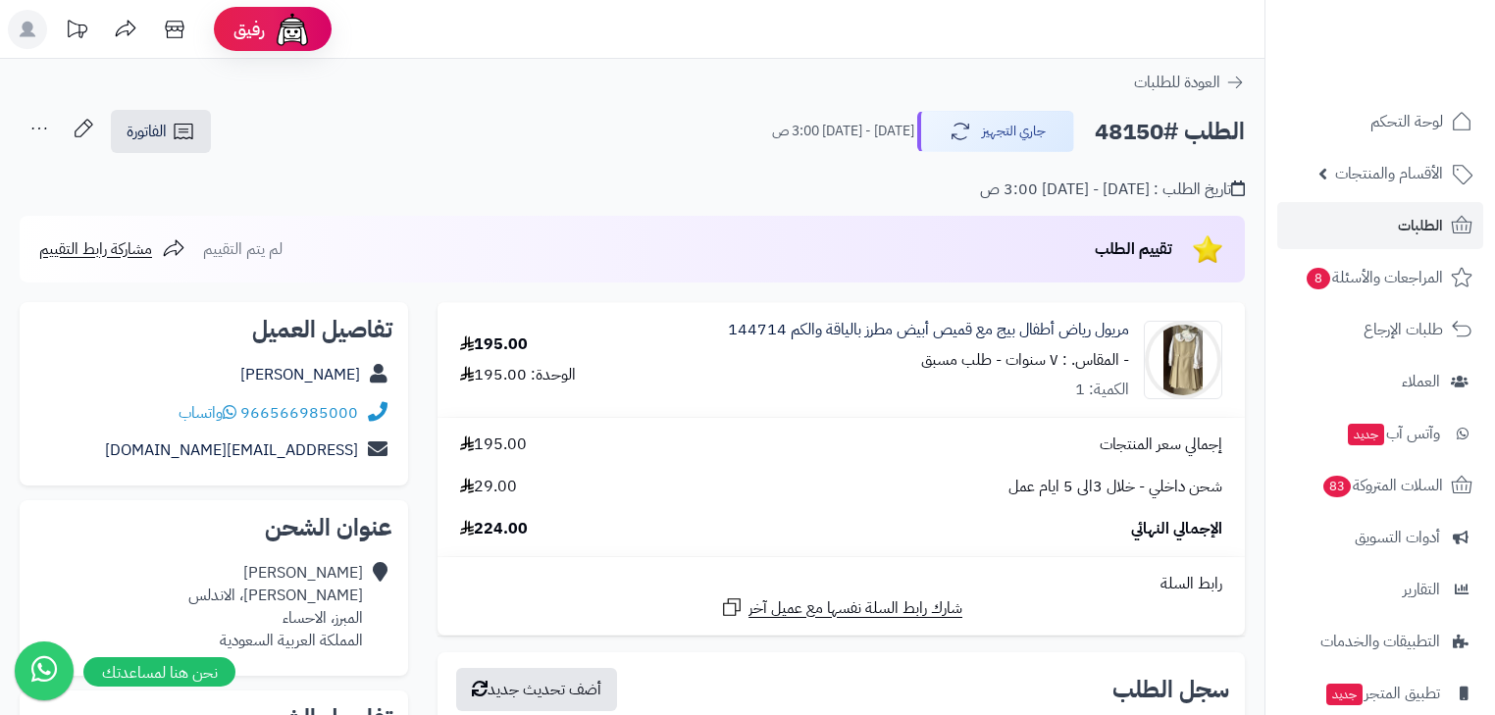 Image resolution: width=1495 pixels, height=715 pixels. What do you see at coordinates (249, 29) in the screenshot?
I see `span: رفيق` at bounding box center [249, 29].